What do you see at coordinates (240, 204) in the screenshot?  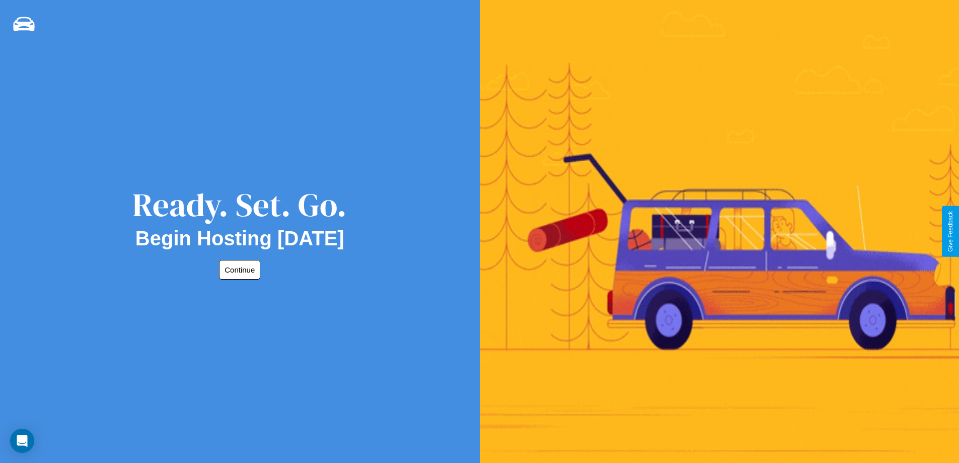 I see `div: Ready. Set. Go.` at bounding box center [240, 204].